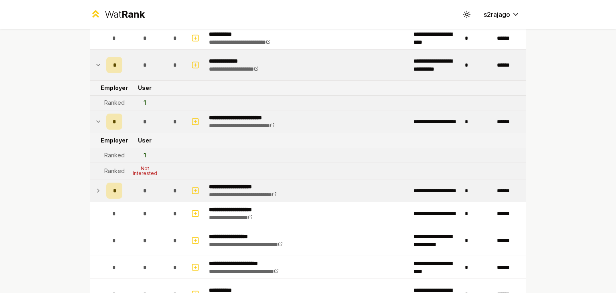 Image resolution: width=616 pixels, height=293 pixels. What do you see at coordinates (502, 14) in the screenshot?
I see `button: s2rajago` at bounding box center [502, 14].